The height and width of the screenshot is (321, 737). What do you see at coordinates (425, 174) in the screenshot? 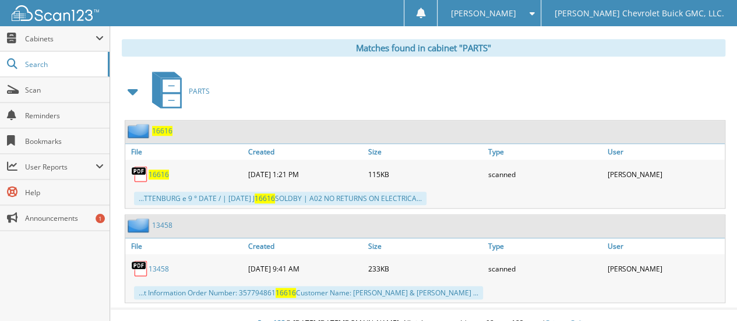
I see `div: 115KB` at bounding box center [425, 174].